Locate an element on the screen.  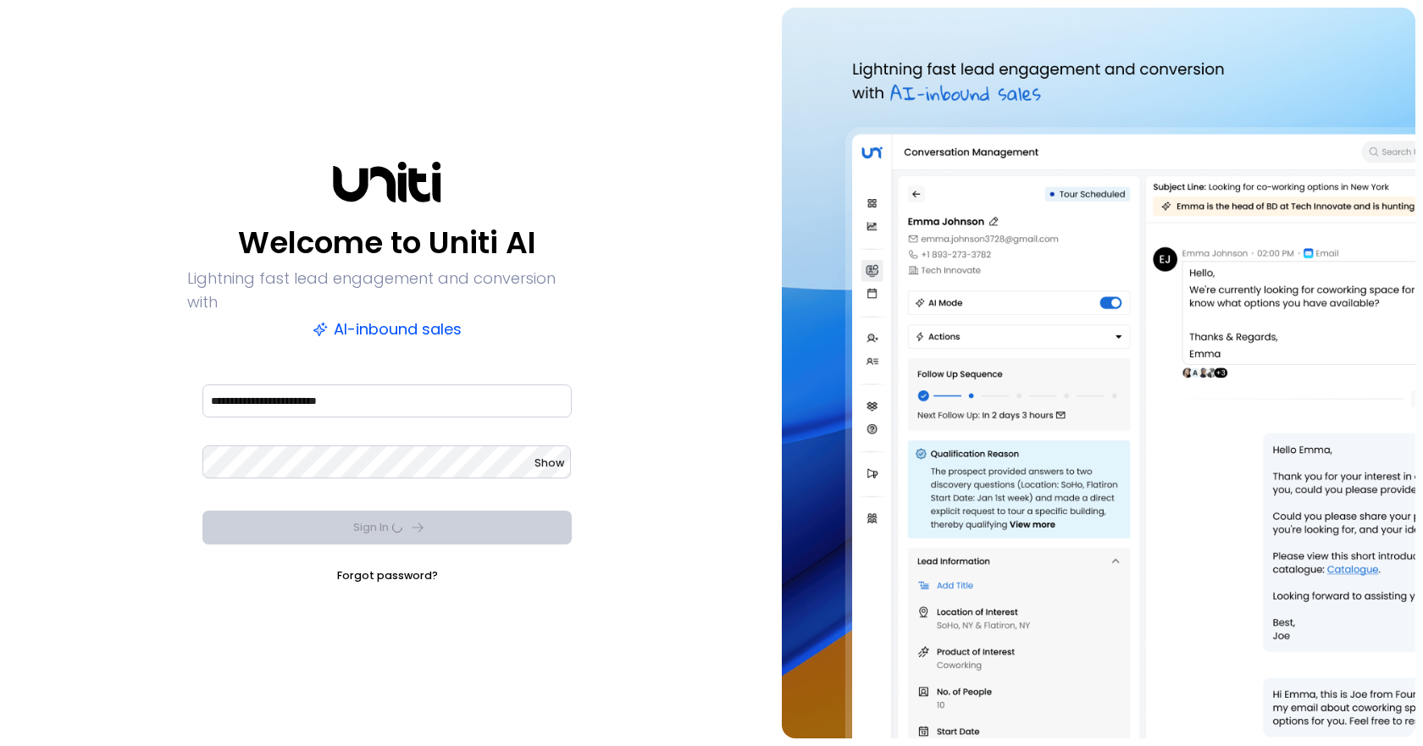
a: Forgot password? is located at coordinates (387, 576).